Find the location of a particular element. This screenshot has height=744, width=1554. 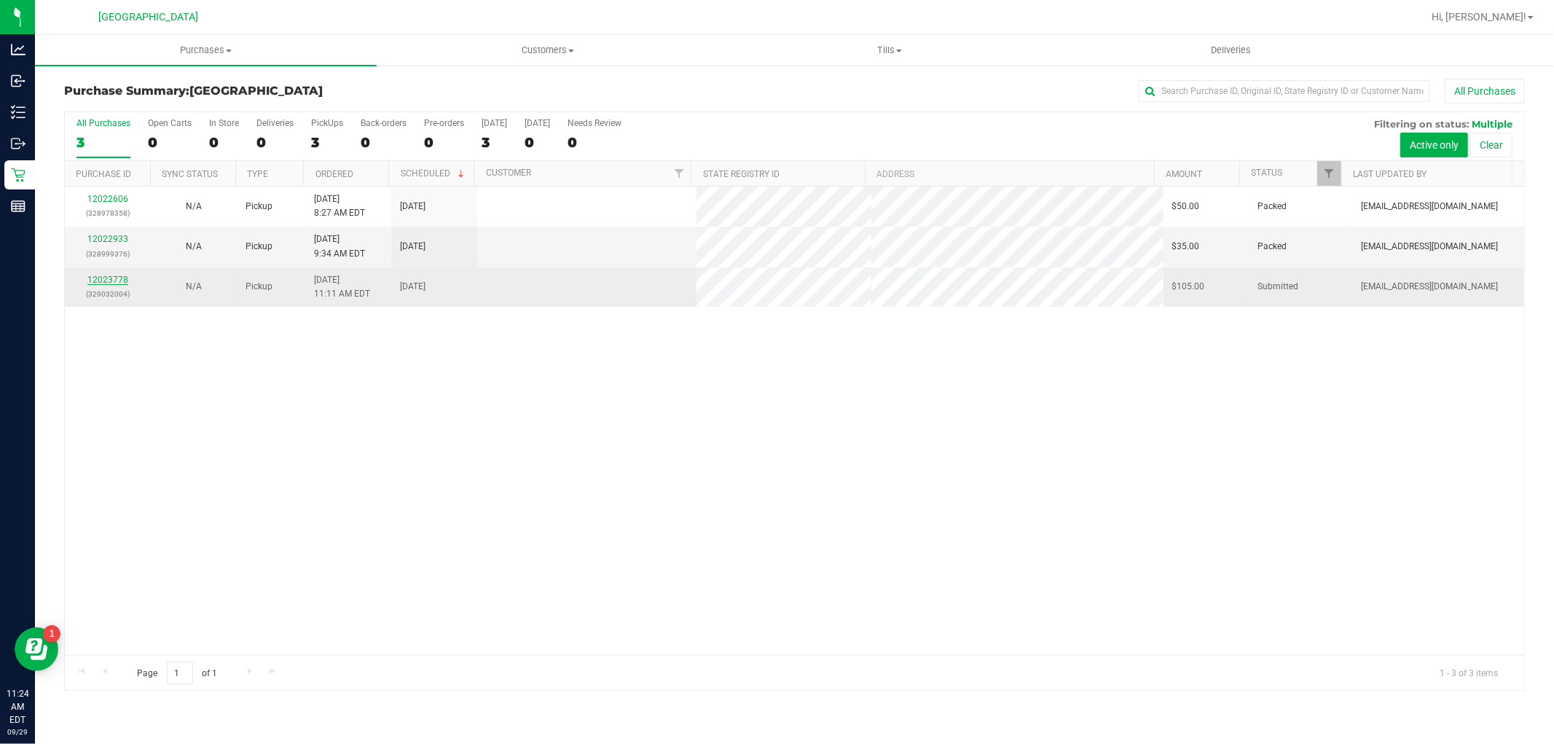

span: Filtering on status: is located at coordinates (1422, 124).